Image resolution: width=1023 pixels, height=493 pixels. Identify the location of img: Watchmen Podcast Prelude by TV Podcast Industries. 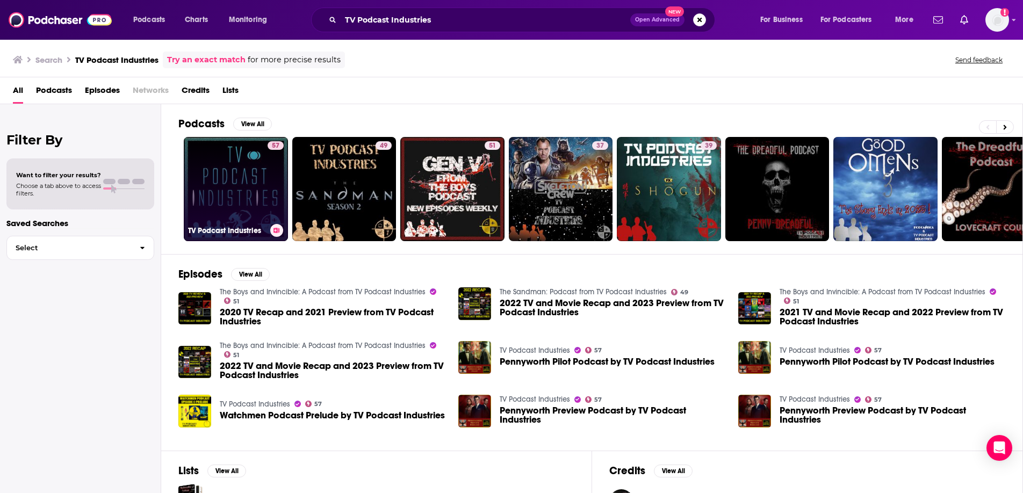
(195, 411).